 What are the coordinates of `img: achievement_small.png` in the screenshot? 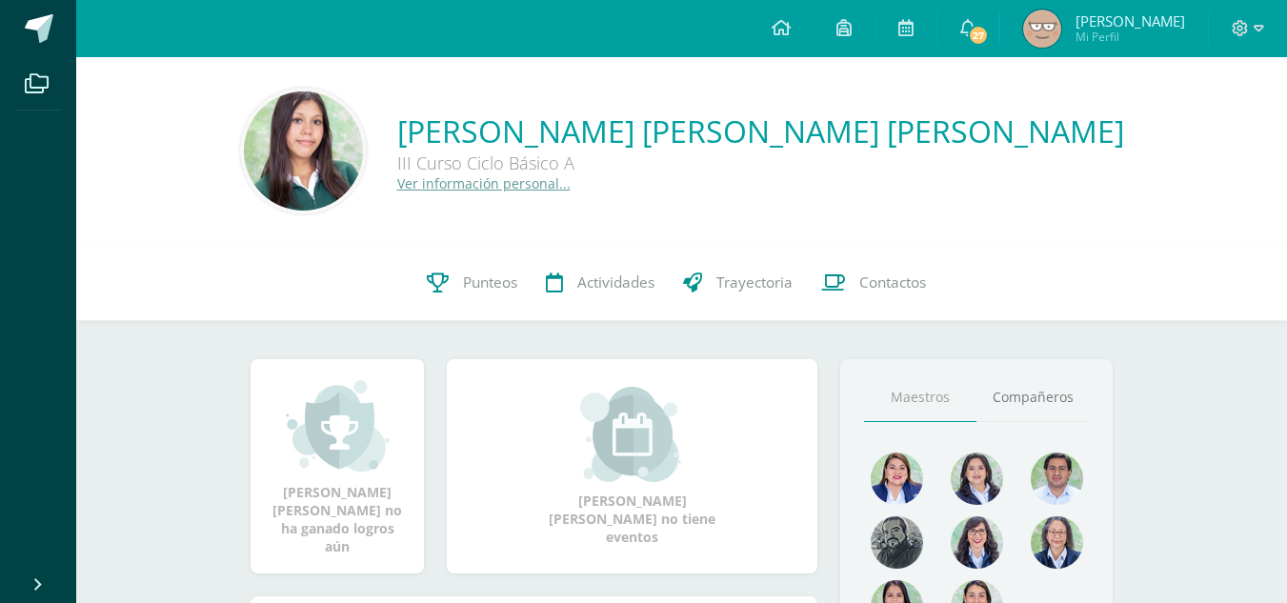 It's located at (337, 426).